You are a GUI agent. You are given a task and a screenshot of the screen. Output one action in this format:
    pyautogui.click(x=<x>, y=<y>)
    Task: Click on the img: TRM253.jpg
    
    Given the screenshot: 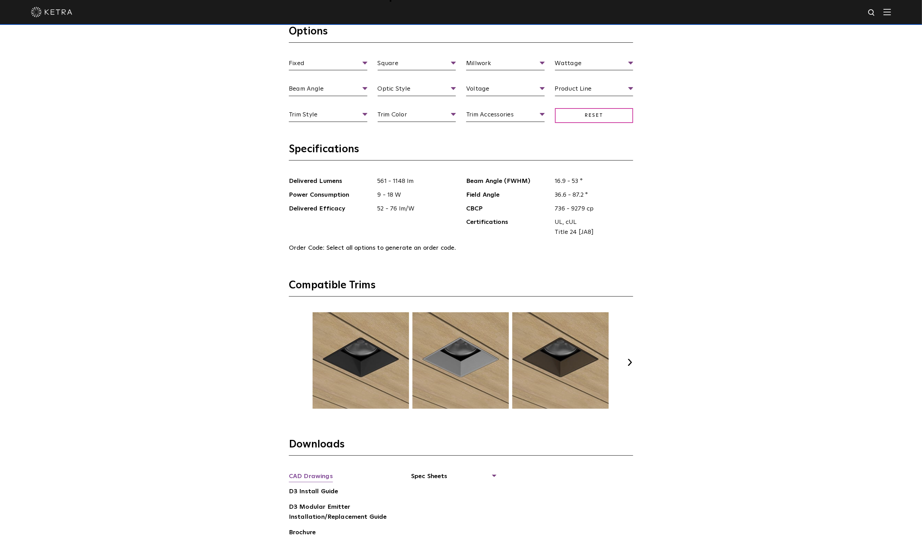 What is the action you would take?
    pyautogui.click(x=460, y=360)
    